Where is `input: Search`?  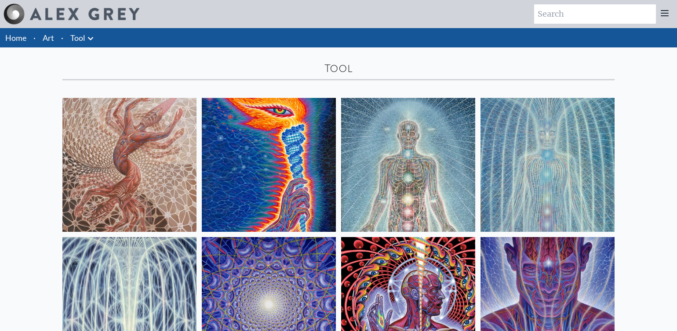 input: Search is located at coordinates (594, 14).